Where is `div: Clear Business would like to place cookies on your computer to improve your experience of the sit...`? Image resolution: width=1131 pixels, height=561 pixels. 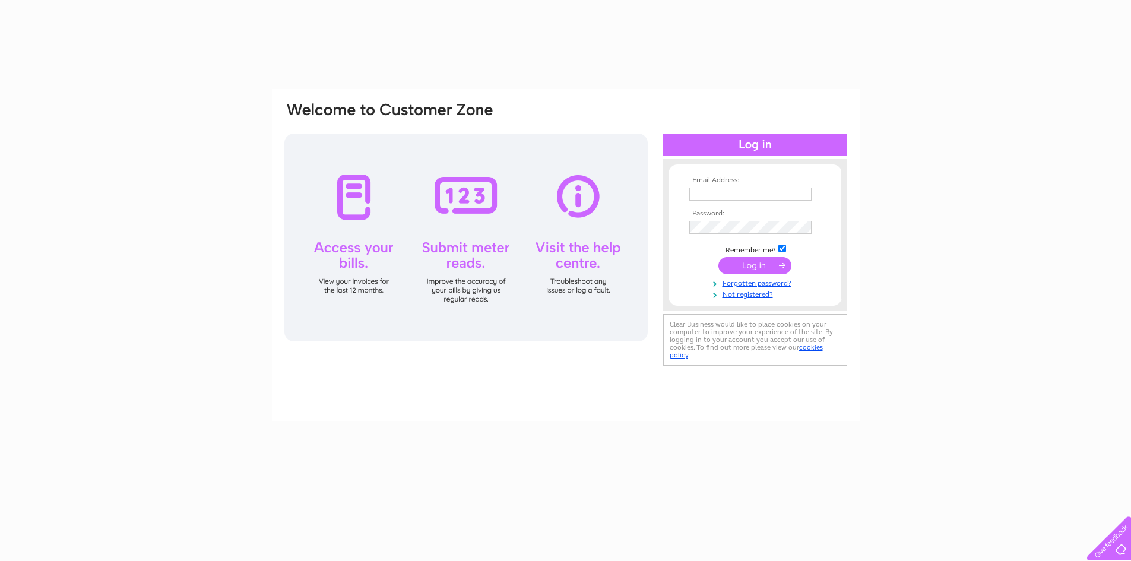 div: Clear Business would like to place cookies on your computer to improve your experience of the sit... is located at coordinates (756, 340).